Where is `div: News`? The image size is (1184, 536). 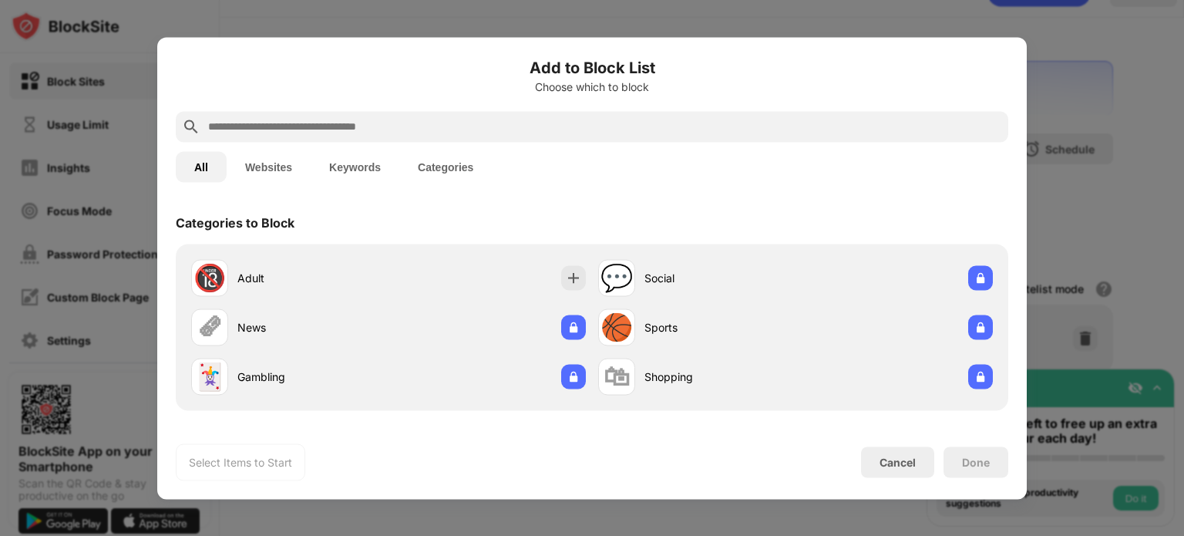 div: News is located at coordinates (313, 327).